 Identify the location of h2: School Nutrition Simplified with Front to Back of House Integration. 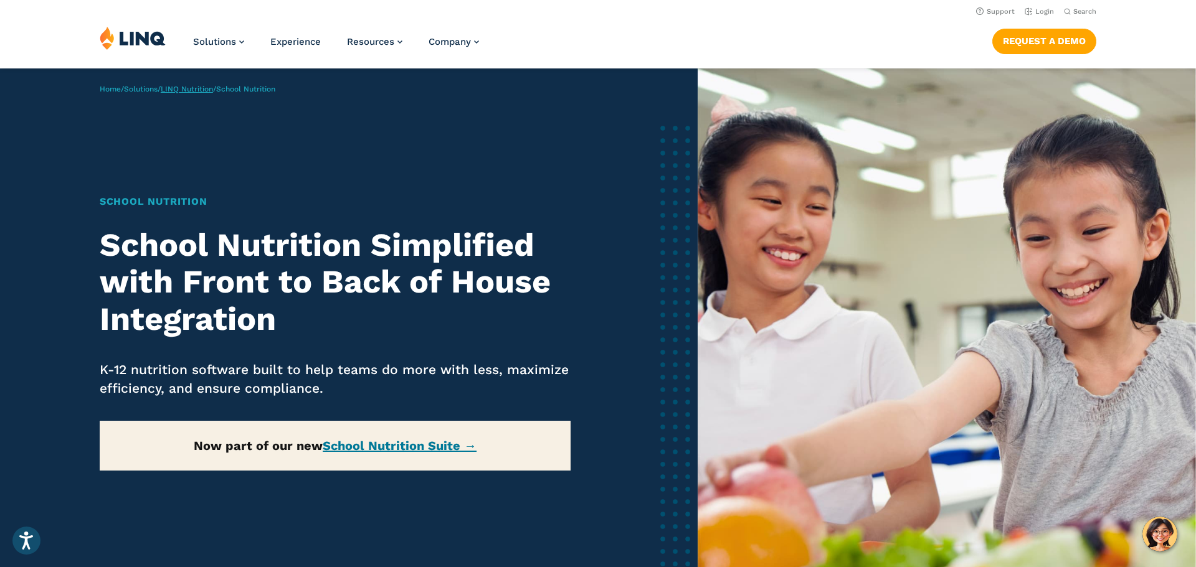
(335, 282).